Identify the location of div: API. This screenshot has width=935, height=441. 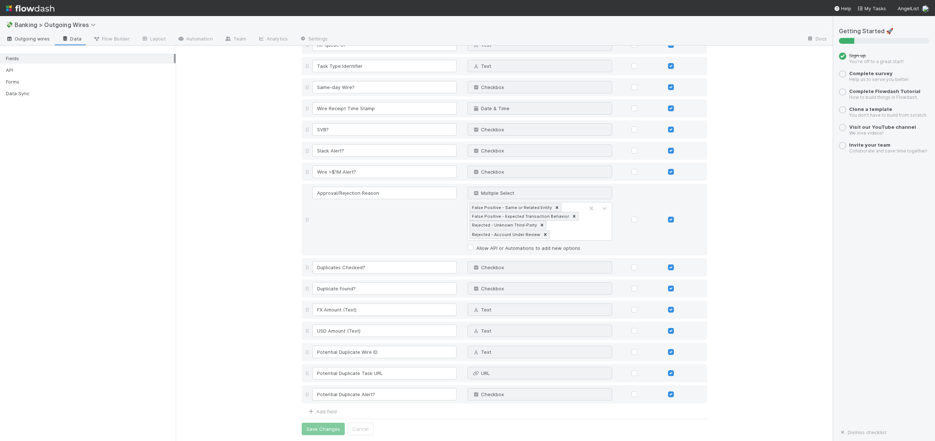
(90, 70).